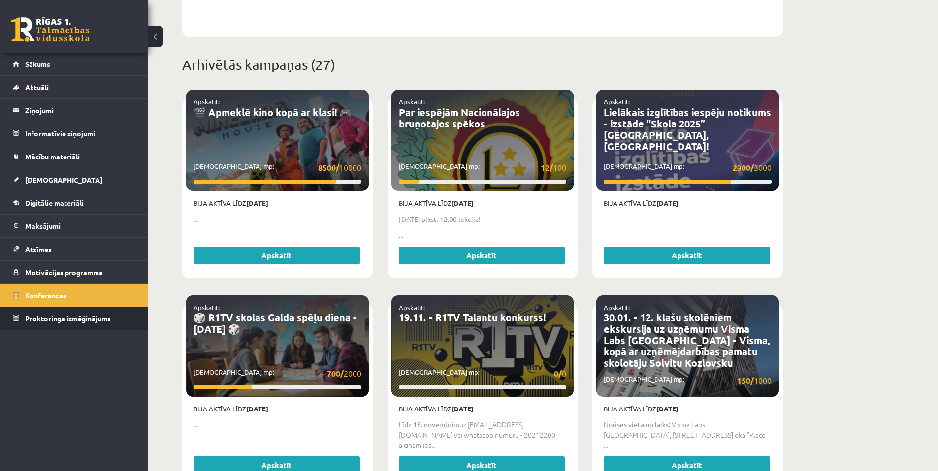 The height and width of the screenshot is (471, 938). Describe the element at coordinates (560, 373) in the screenshot. I see `span: 0` at that location.